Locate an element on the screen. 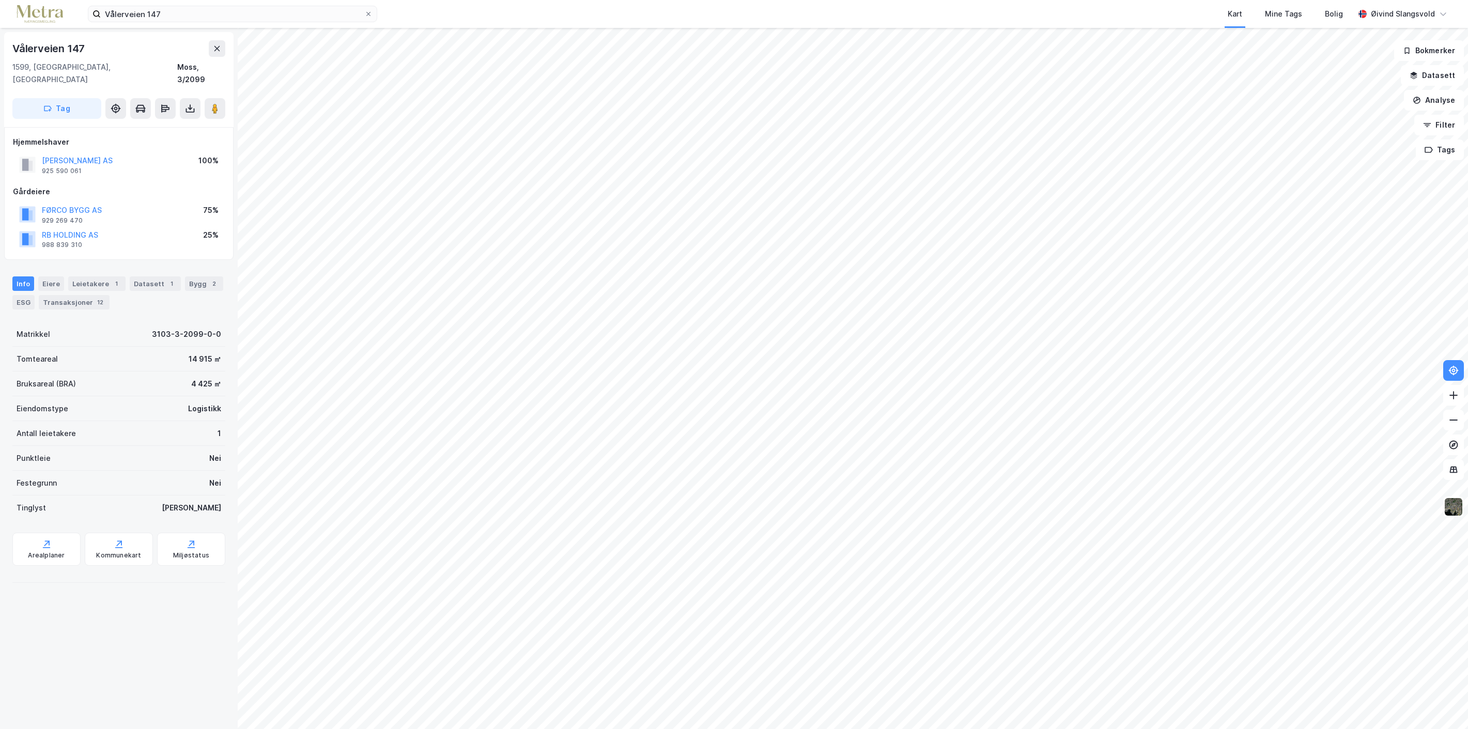 Image resolution: width=1468 pixels, height=729 pixels. button: Datasett is located at coordinates (1432, 75).